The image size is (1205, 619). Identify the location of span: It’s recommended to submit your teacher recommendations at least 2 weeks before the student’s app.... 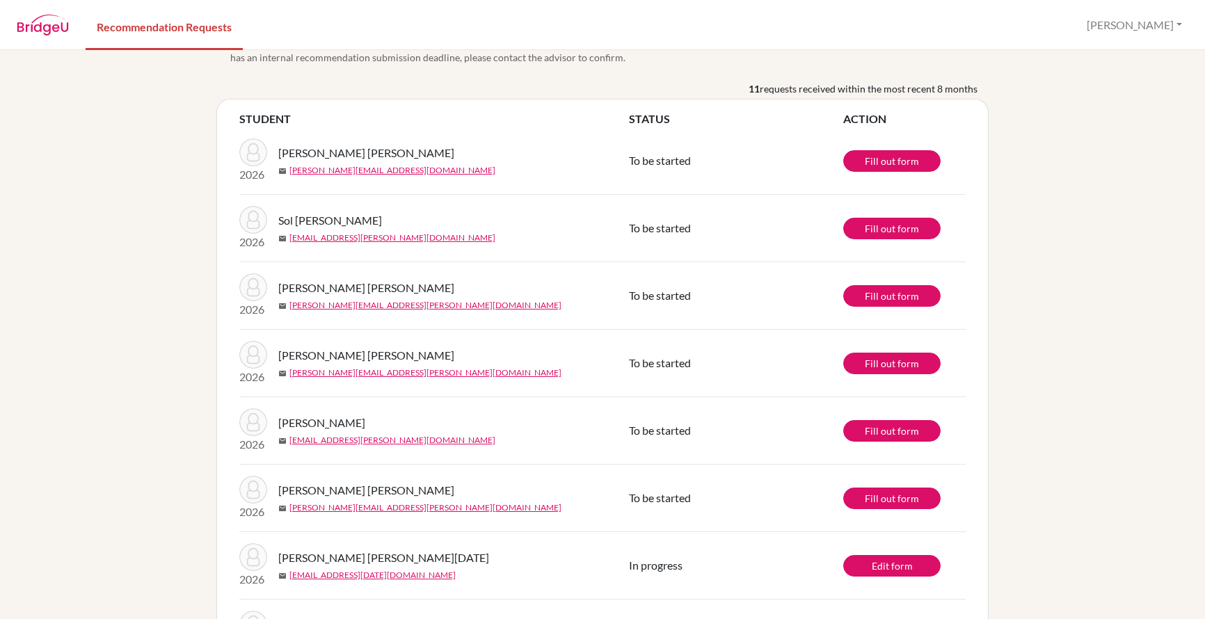
(610, 50).